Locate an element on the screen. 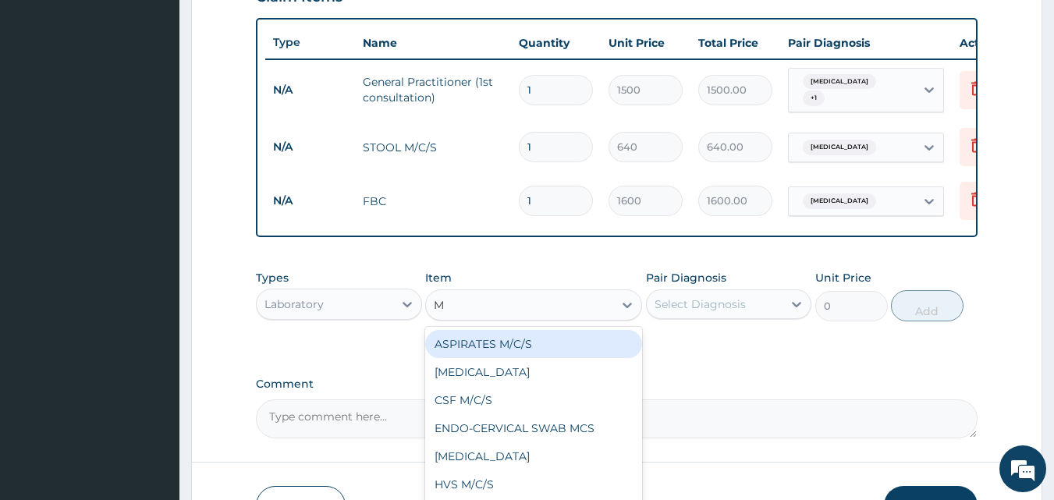  th: Pair Diagnosis is located at coordinates (866, 43).